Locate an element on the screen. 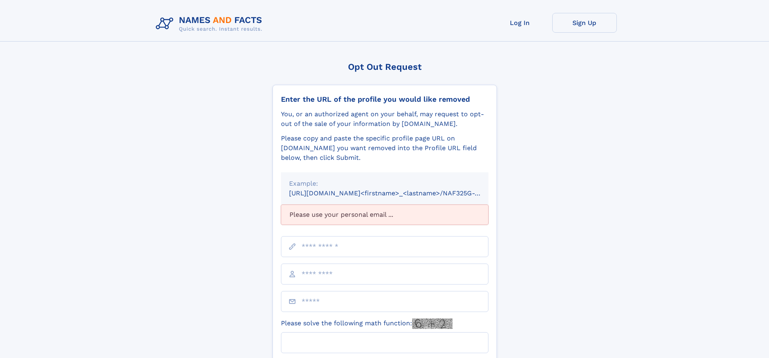 This screenshot has width=769, height=358. div: Please use your personal email ... is located at coordinates (385, 215).